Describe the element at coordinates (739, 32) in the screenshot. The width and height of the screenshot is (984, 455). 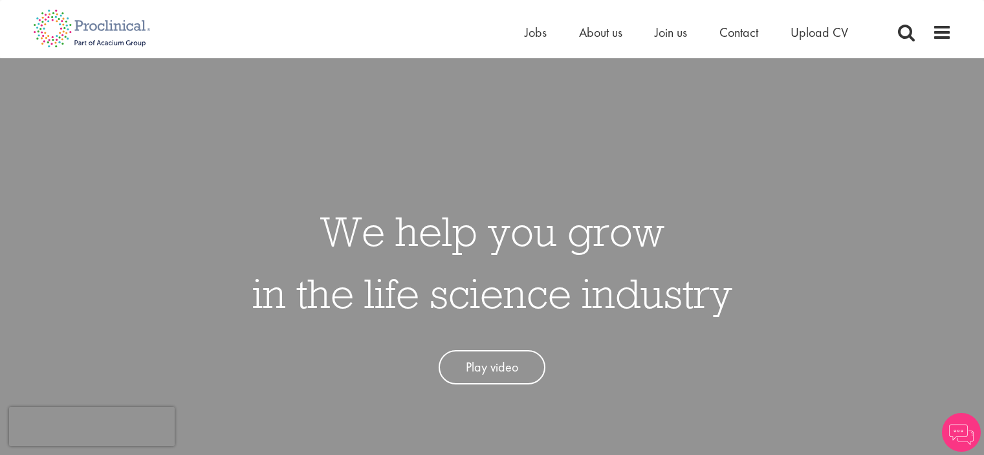
I see `a: Contact` at that location.